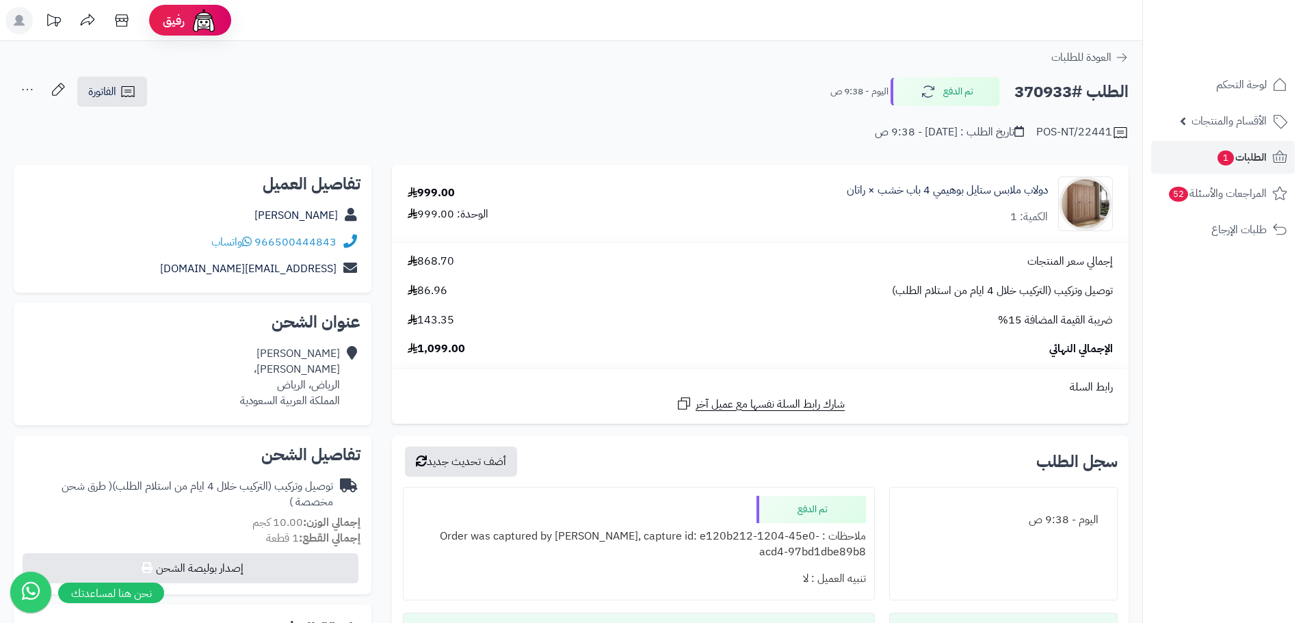  I want to click on div: الوحدة: 999.00, so click(448, 214).